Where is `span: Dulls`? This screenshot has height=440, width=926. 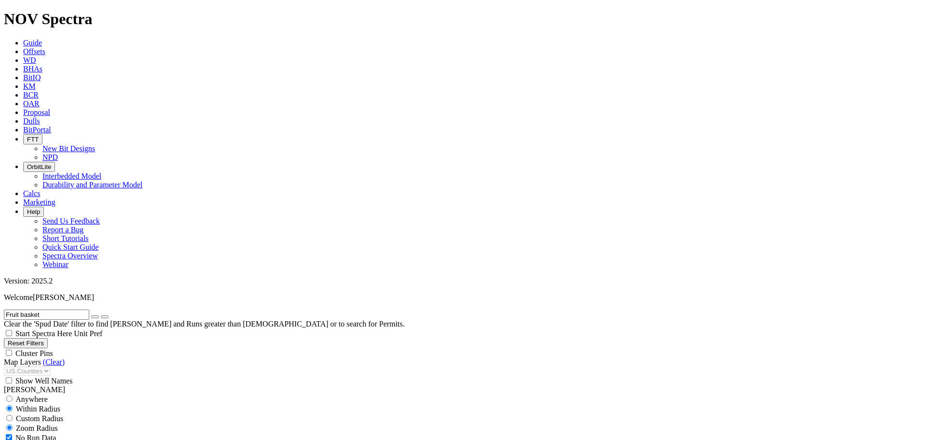 span: Dulls is located at coordinates (31, 121).